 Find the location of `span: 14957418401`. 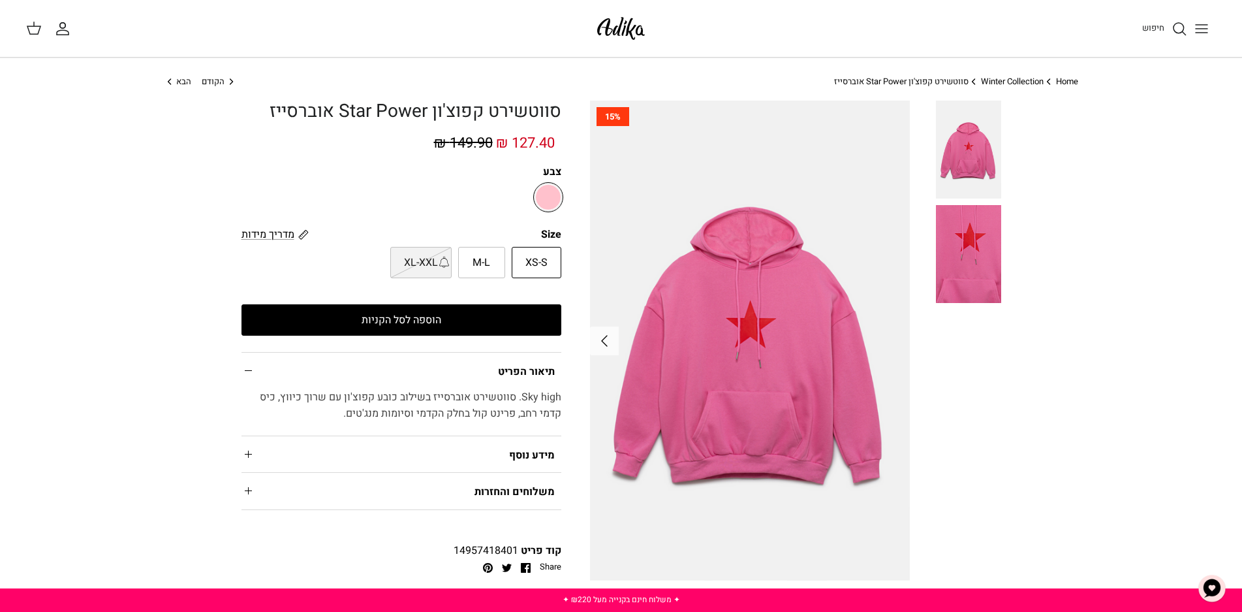

span: 14957418401 is located at coordinates (486, 550).